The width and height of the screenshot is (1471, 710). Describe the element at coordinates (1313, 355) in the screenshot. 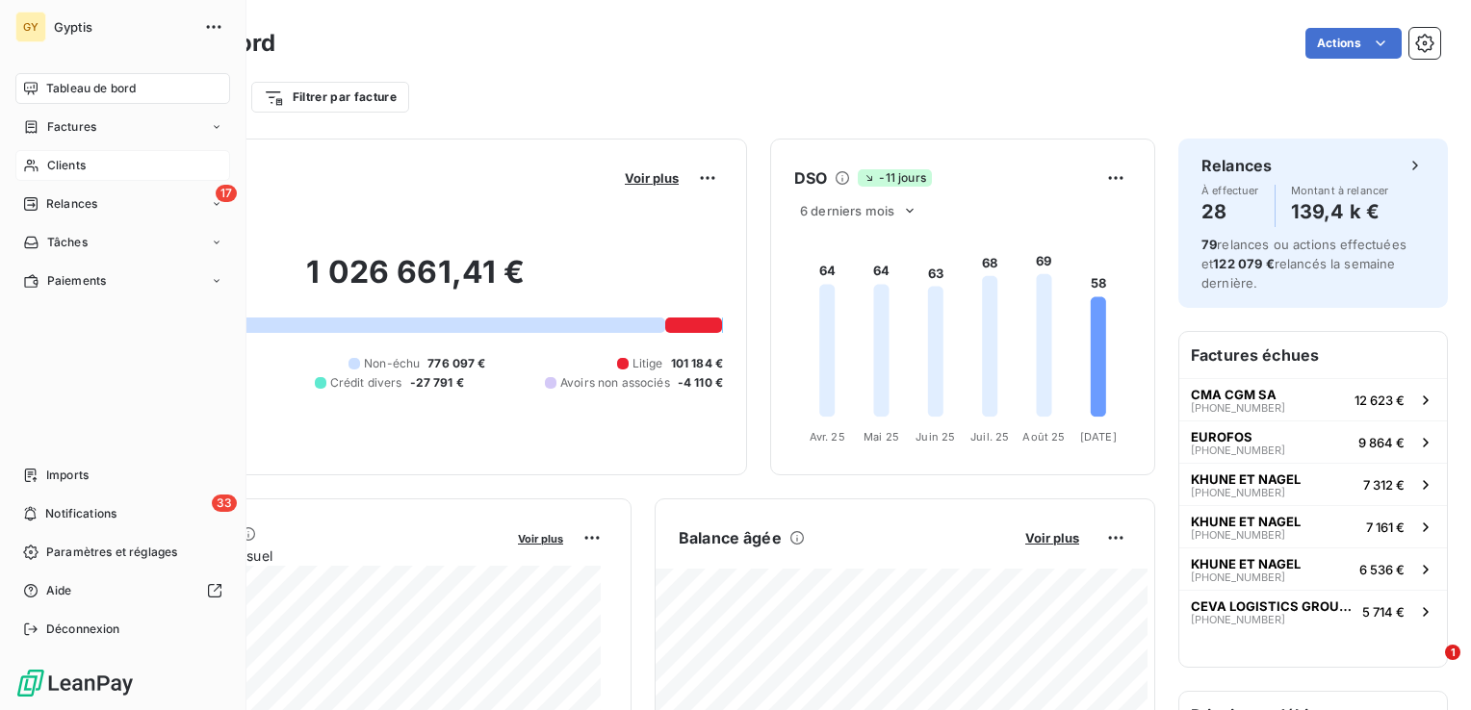

I see `h6: Factures échues` at that location.